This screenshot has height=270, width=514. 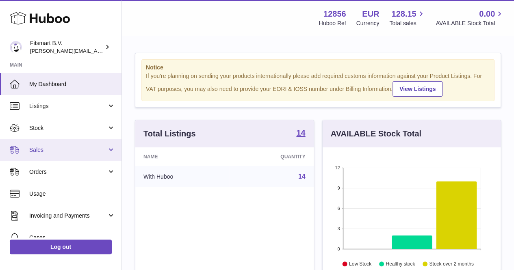 I want to click on td: With Huboo, so click(x=182, y=177).